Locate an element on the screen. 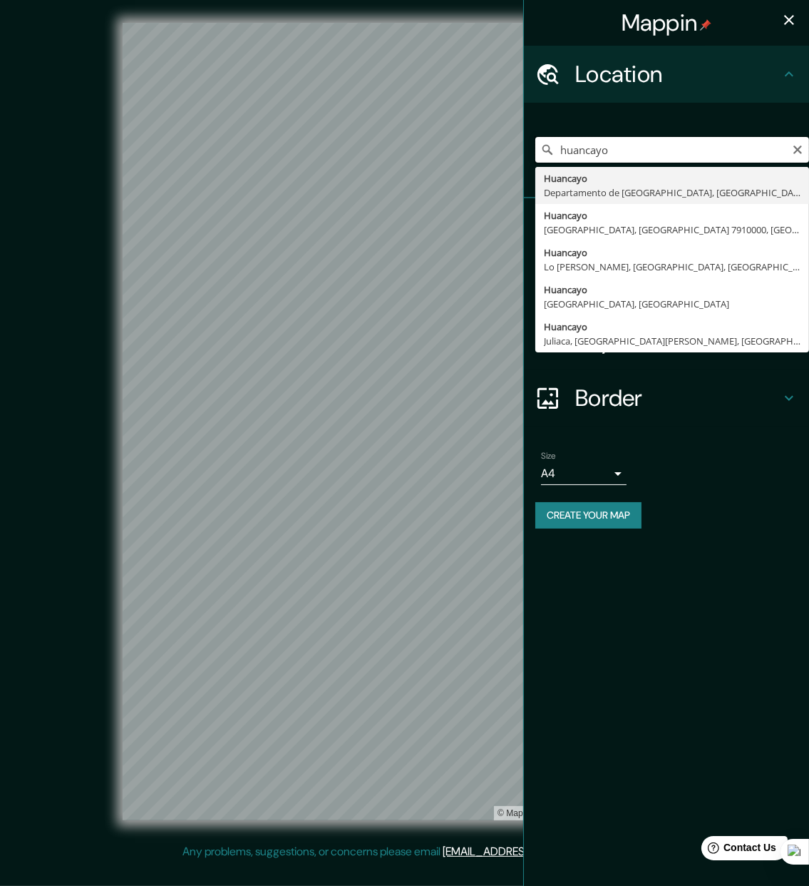 Image resolution: width=809 pixels, height=886 pixels. div: Border is located at coordinates (667, 398).